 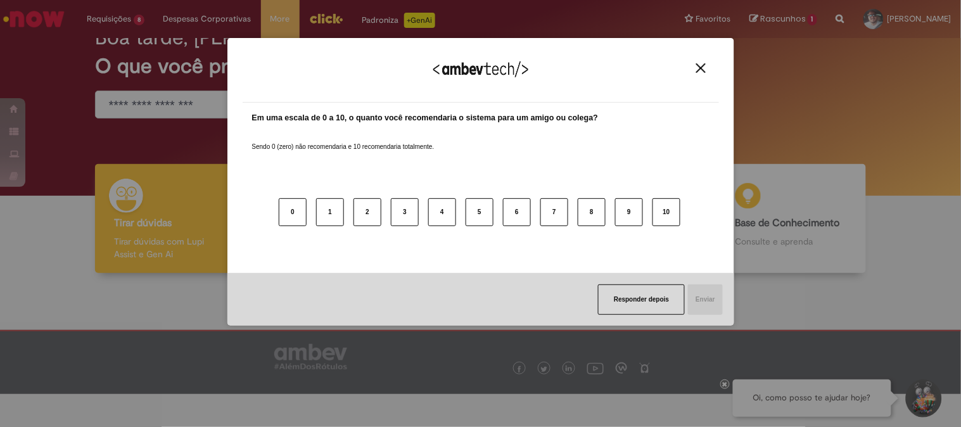 I want to click on button: 8, so click(x=591, y=212).